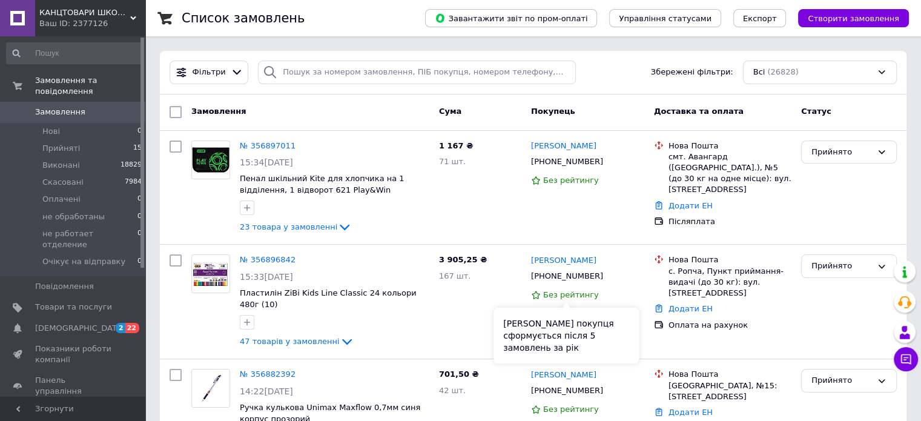 This screenshot has width=921, height=421. Describe the element at coordinates (61, 199) in the screenshot. I see `span: Оплачені` at that location.